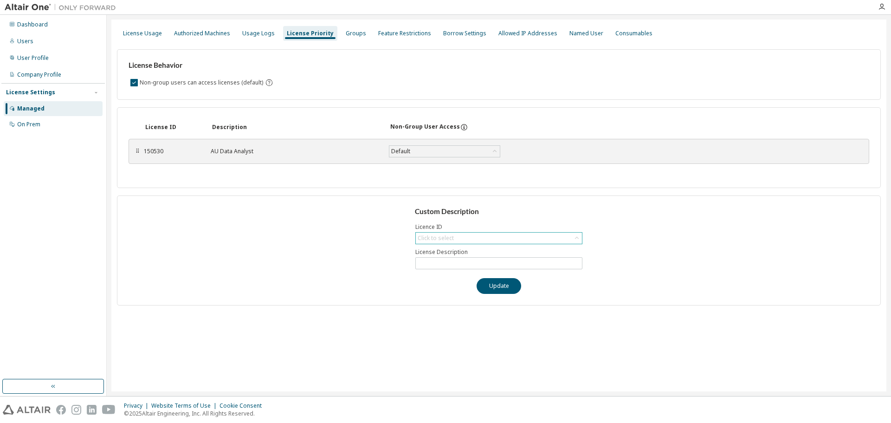  Describe the element at coordinates (185, 406) in the screenshot. I see `div: Website Terms of Use` at that location.